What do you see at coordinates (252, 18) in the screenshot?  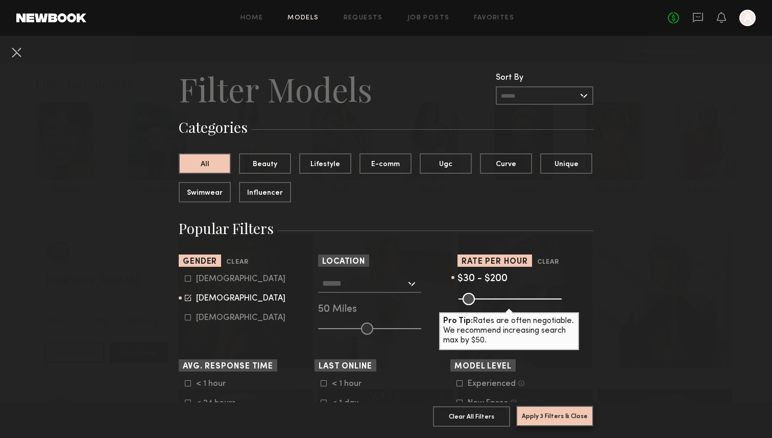 I see `a: Home` at bounding box center [252, 18].